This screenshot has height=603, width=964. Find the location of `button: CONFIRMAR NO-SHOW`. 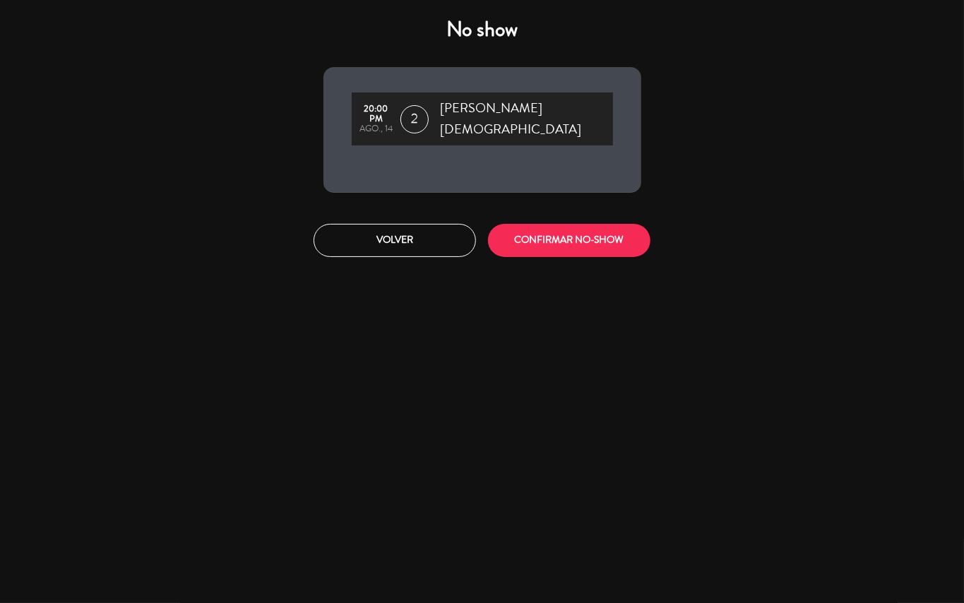

button: CONFIRMAR NO-SHOW is located at coordinates (569, 240).